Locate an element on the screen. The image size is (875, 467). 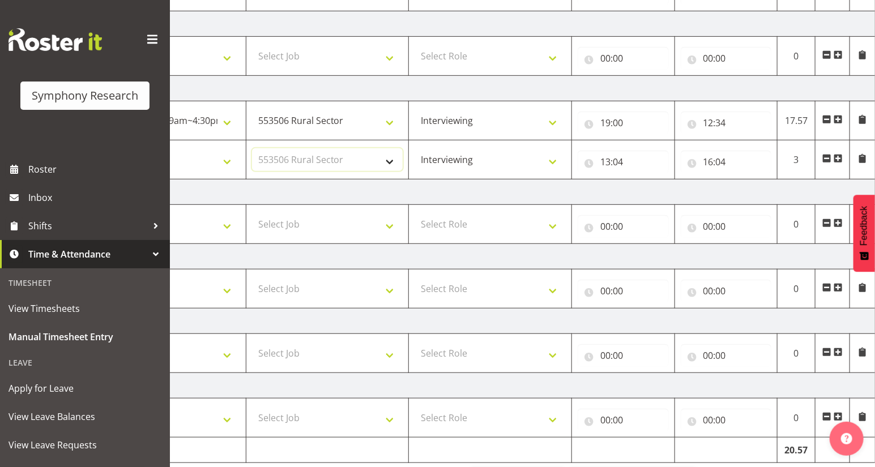
a: View Leave Balances is located at coordinates (85, 417).